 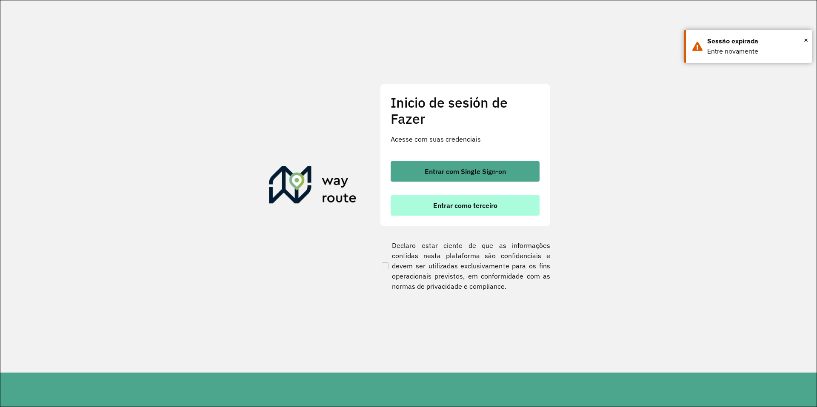 What do you see at coordinates (756, 41) in the screenshot?
I see `div: Sessão expirada` at bounding box center [756, 41].